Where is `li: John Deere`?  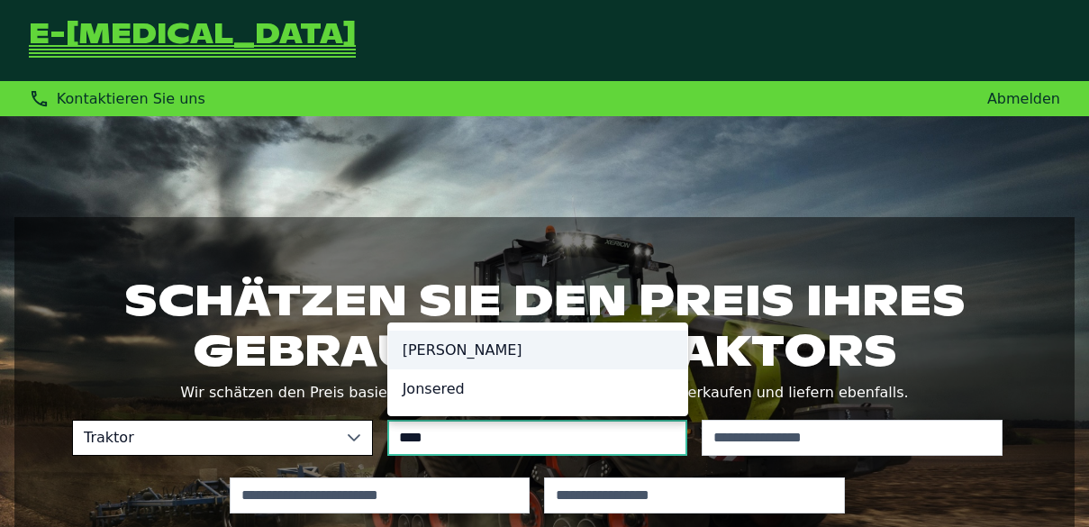
li: John Deere is located at coordinates (538, 350).